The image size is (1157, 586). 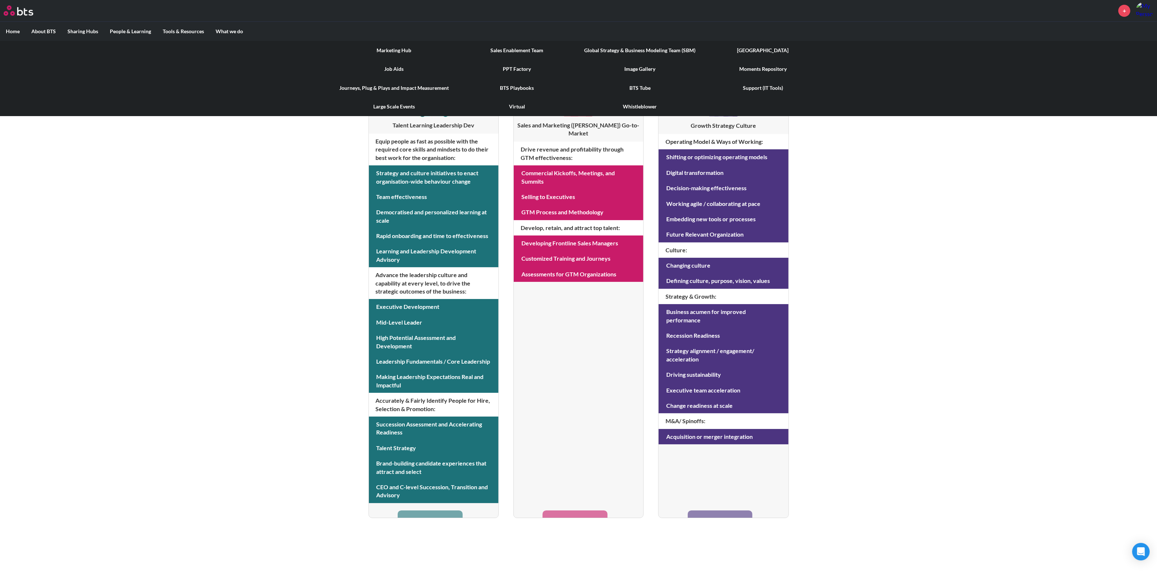 What do you see at coordinates (83, 31) in the screenshot?
I see `label: Sharing Hubs` at bounding box center [83, 31].